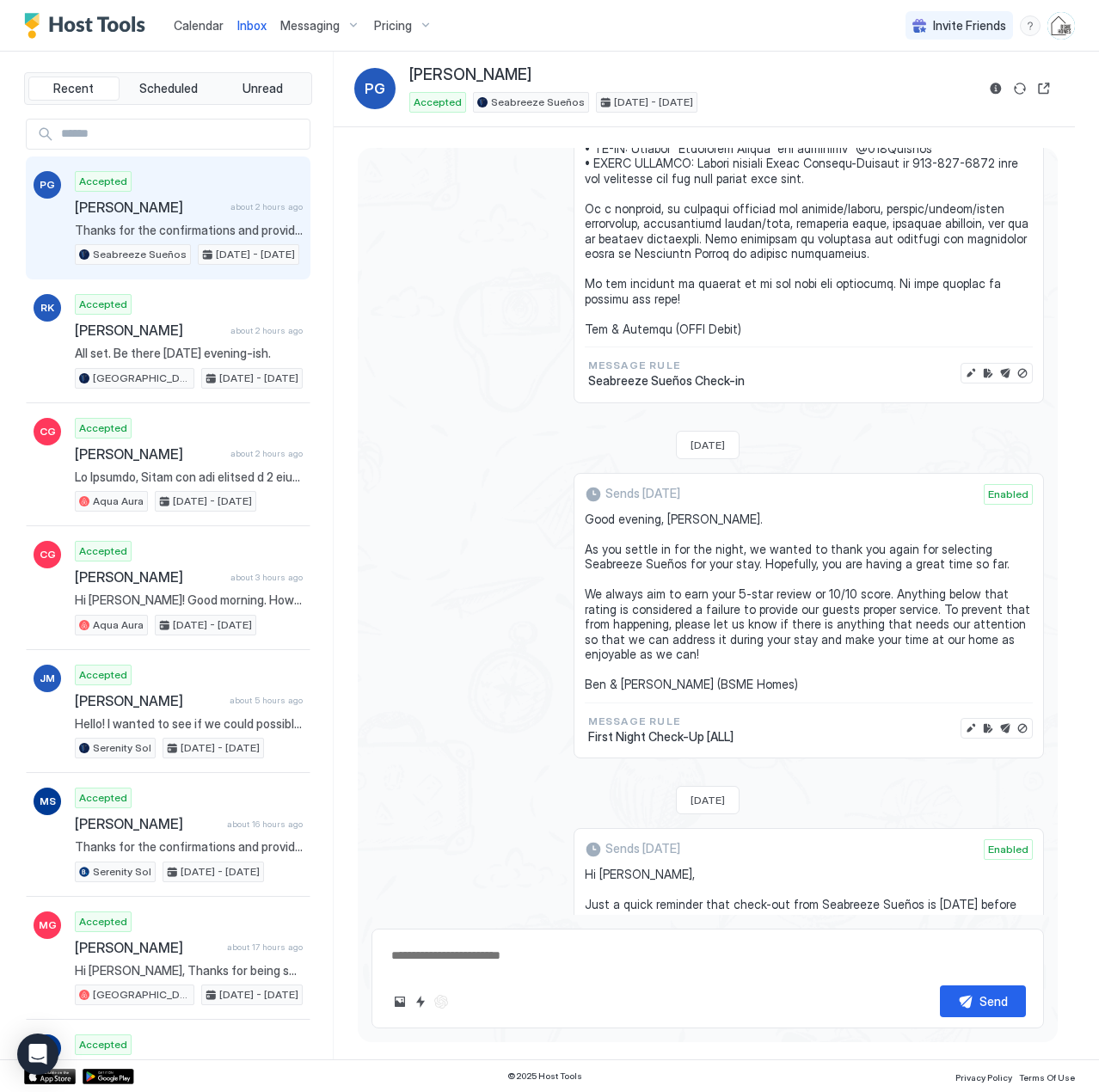 The height and width of the screenshot is (1092, 1099). What do you see at coordinates (983, 1000) in the screenshot?
I see `button: Send` at bounding box center [983, 1000].